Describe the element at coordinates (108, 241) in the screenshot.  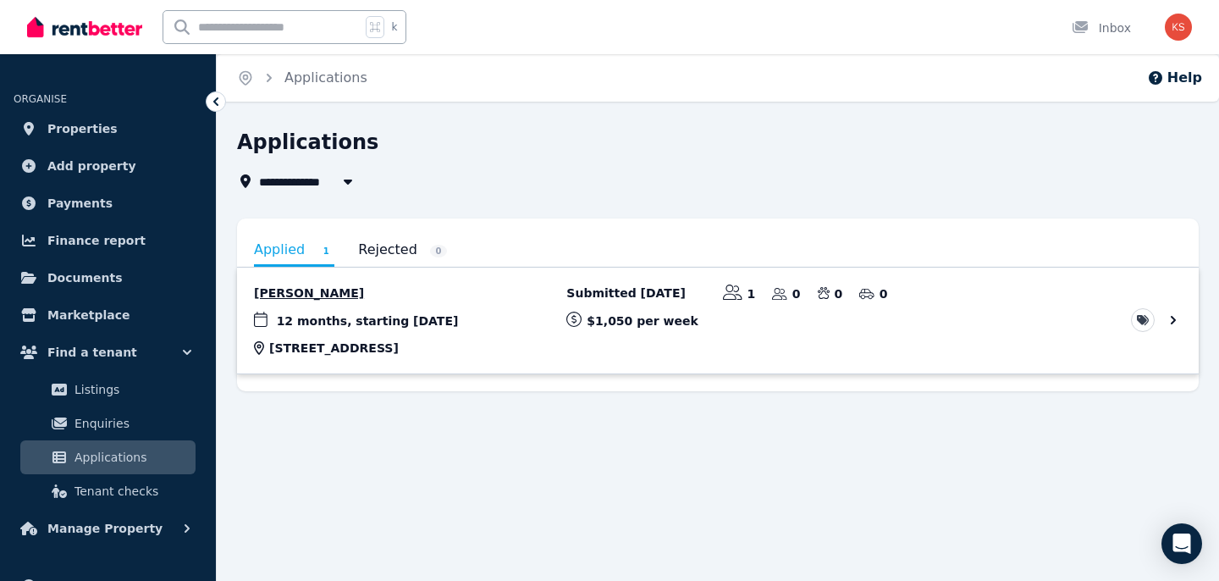
I see `a: Finance report` at that location.